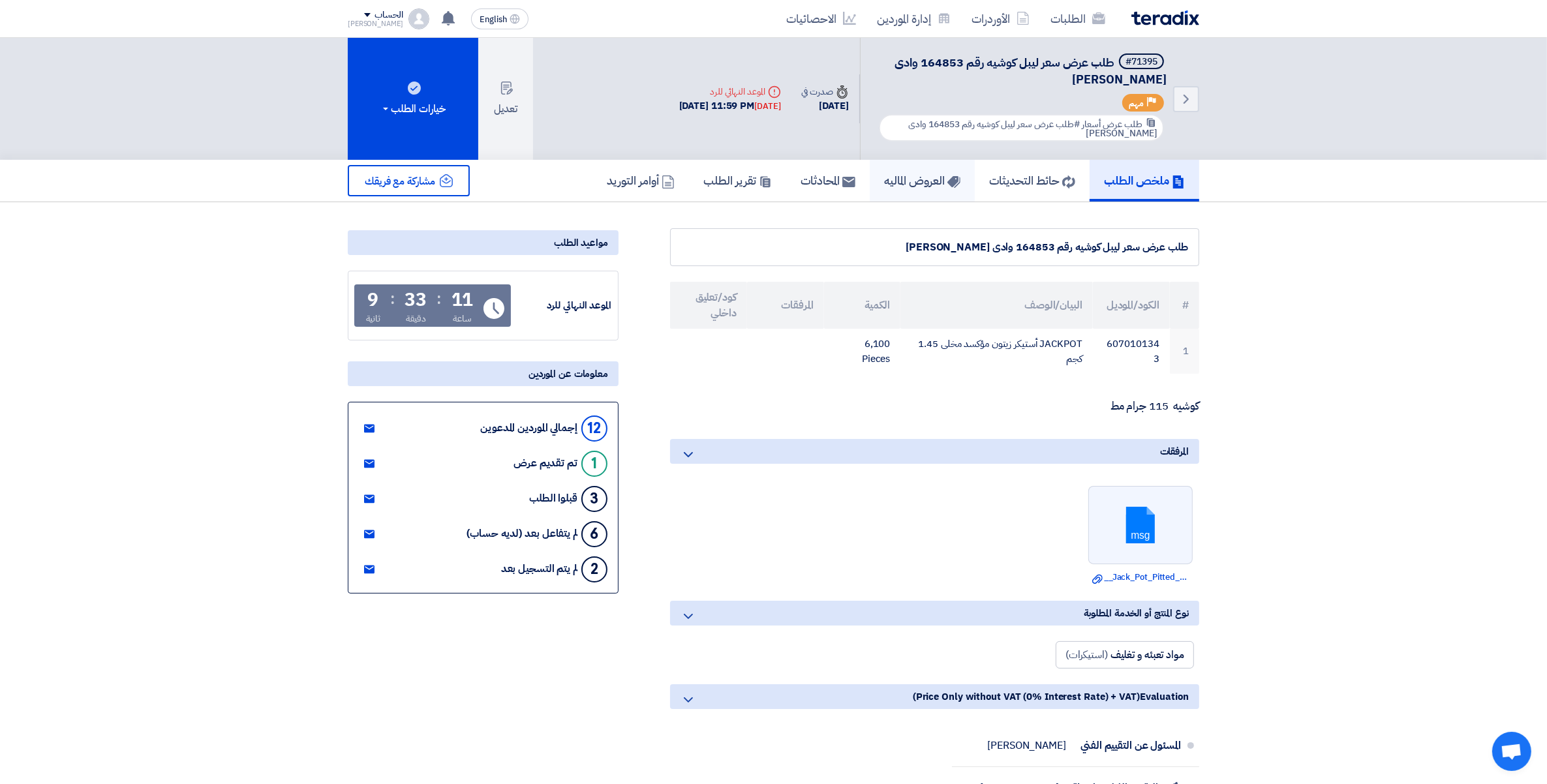 The width and height of the screenshot is (1547, 784). What do you see at coordinates (506, 98) in the screenshot?
I see `button: تعديل` at bounding box center [506, 98].